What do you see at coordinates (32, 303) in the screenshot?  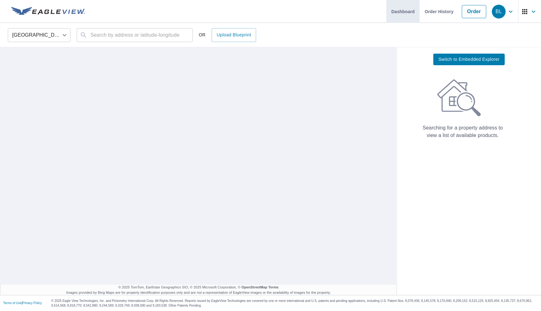 I see `a: Privacy Policy` at bounding box center [32, 303].